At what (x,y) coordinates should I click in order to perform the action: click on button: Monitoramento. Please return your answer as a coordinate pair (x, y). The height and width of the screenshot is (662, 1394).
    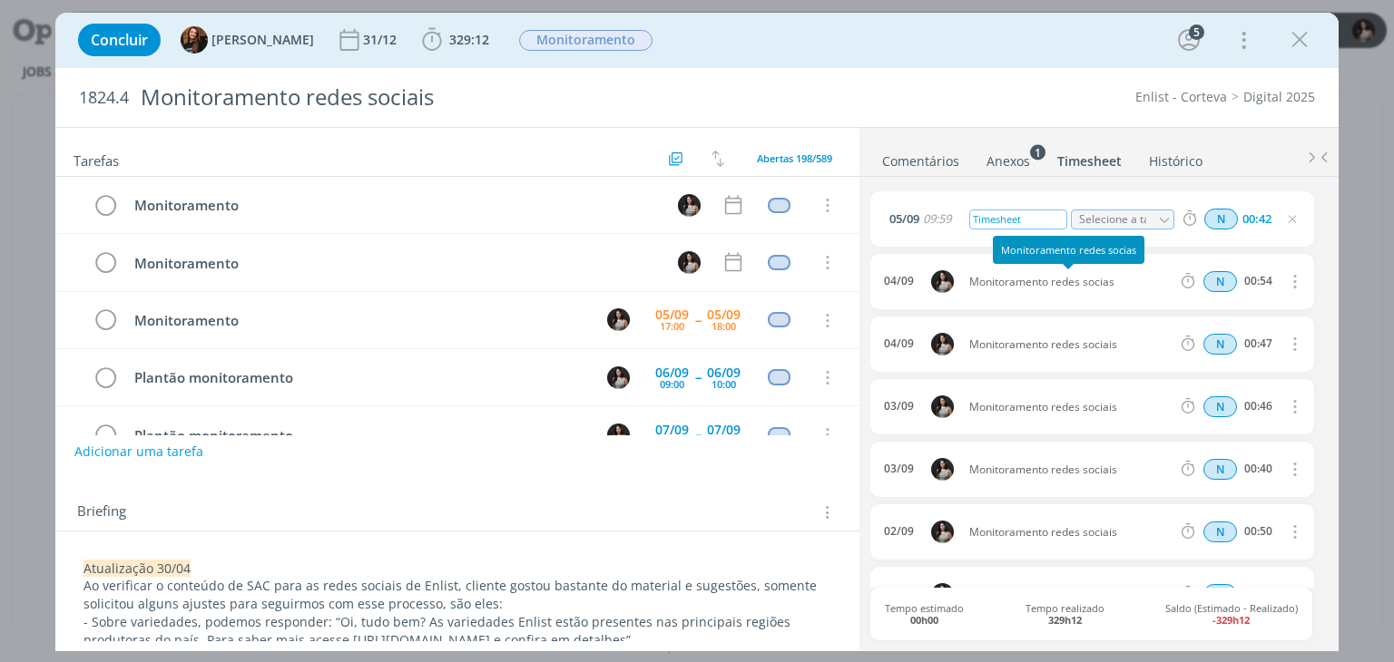
    Looking at the image, I should click on (585, 40).